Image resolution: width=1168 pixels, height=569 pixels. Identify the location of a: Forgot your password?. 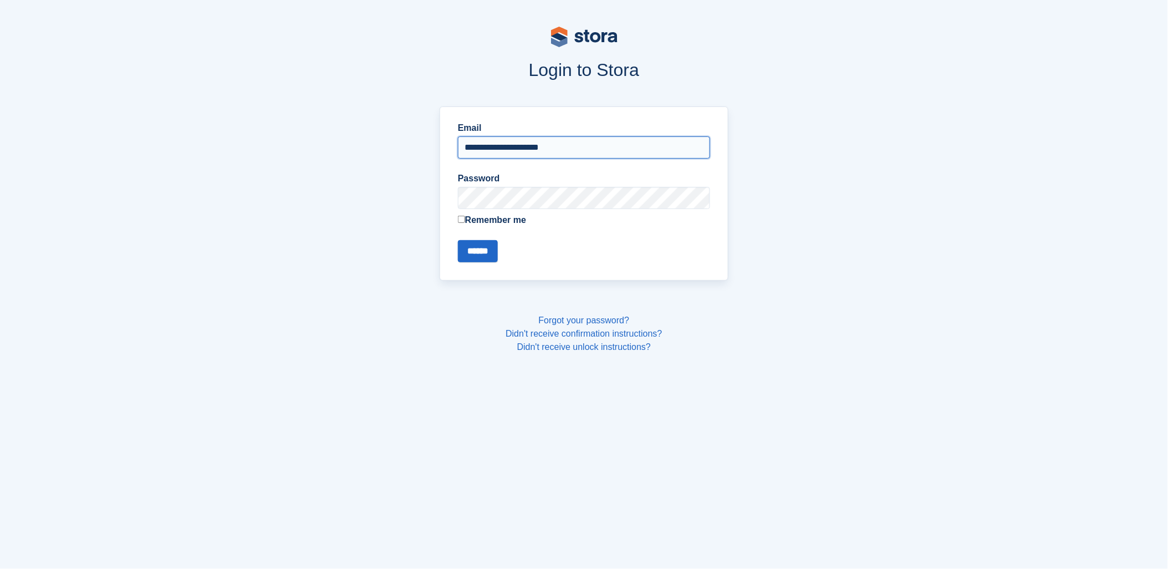
(584, 320).